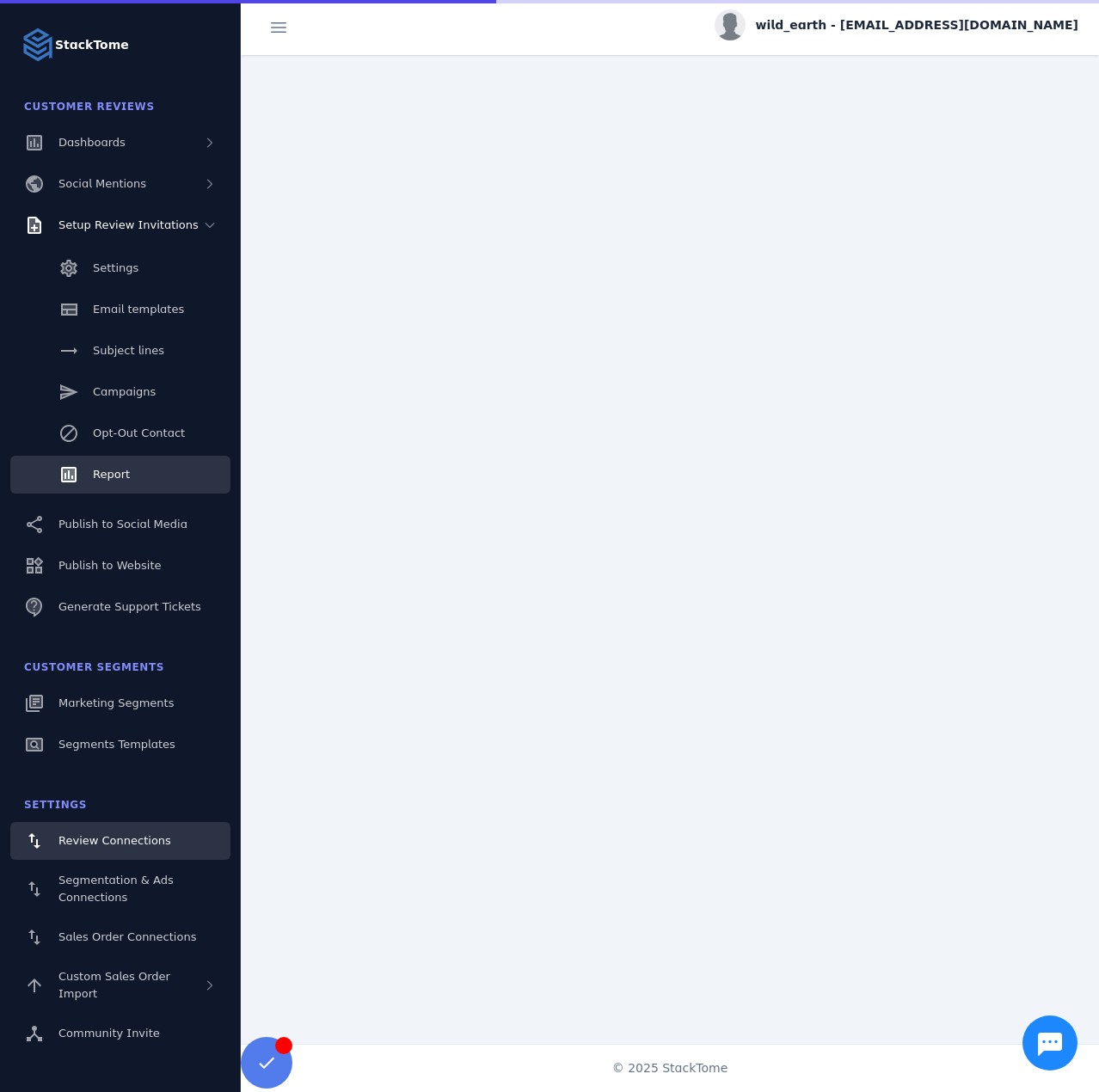  Describe the element at coordinates (121, 841) in the screenshot. I see `a: Review Connections` at that location.